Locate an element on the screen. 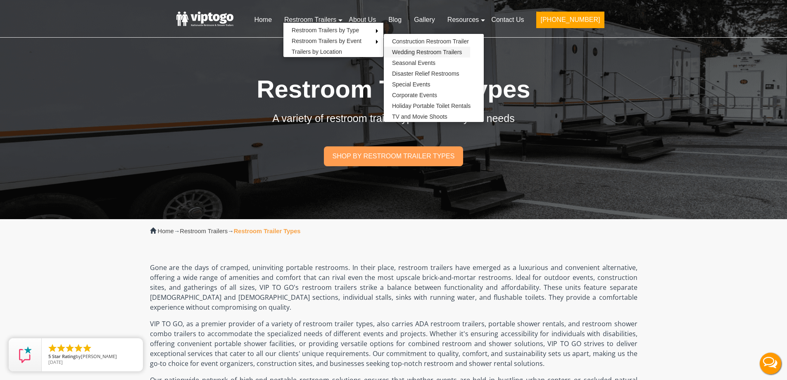 The image size is (787, 380). a: Disaster Relief Restrooms is located at coordinates (425, 74).